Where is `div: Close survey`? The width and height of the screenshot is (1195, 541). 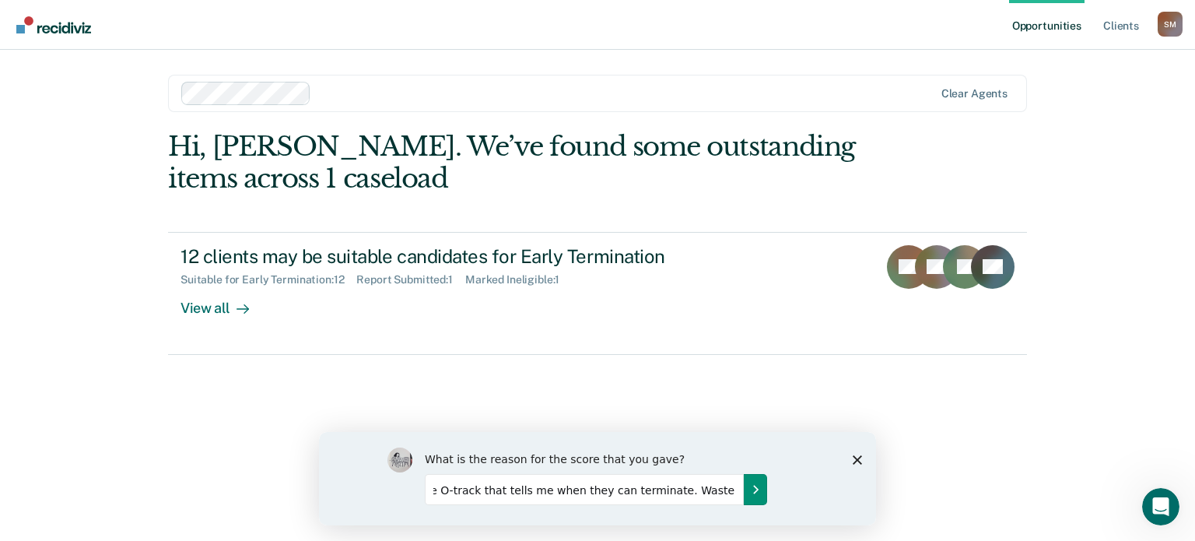 div: Close survey is located at coordinates (538, 28).